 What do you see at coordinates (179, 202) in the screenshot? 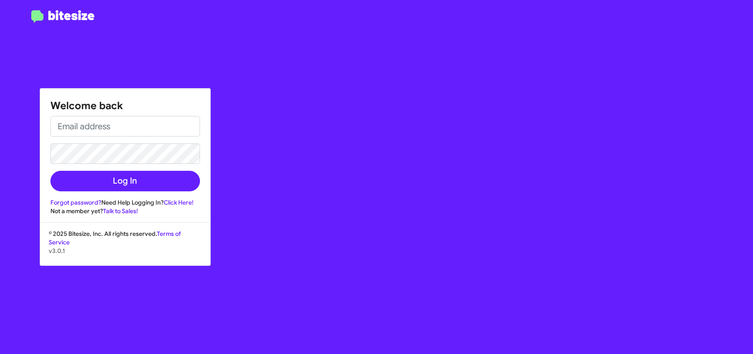
I see `a: Click Here!` at bounding box center [179, 202].